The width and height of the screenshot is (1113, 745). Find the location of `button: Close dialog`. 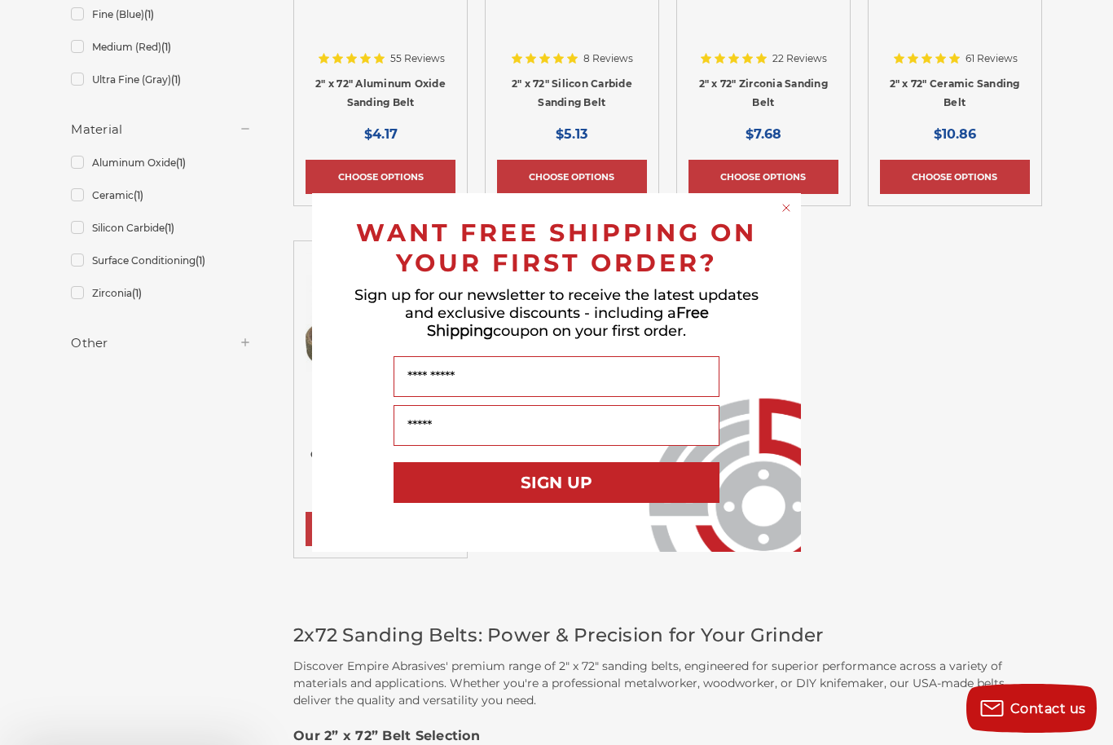

button: Close dialog is located at coordinates (787, 208).